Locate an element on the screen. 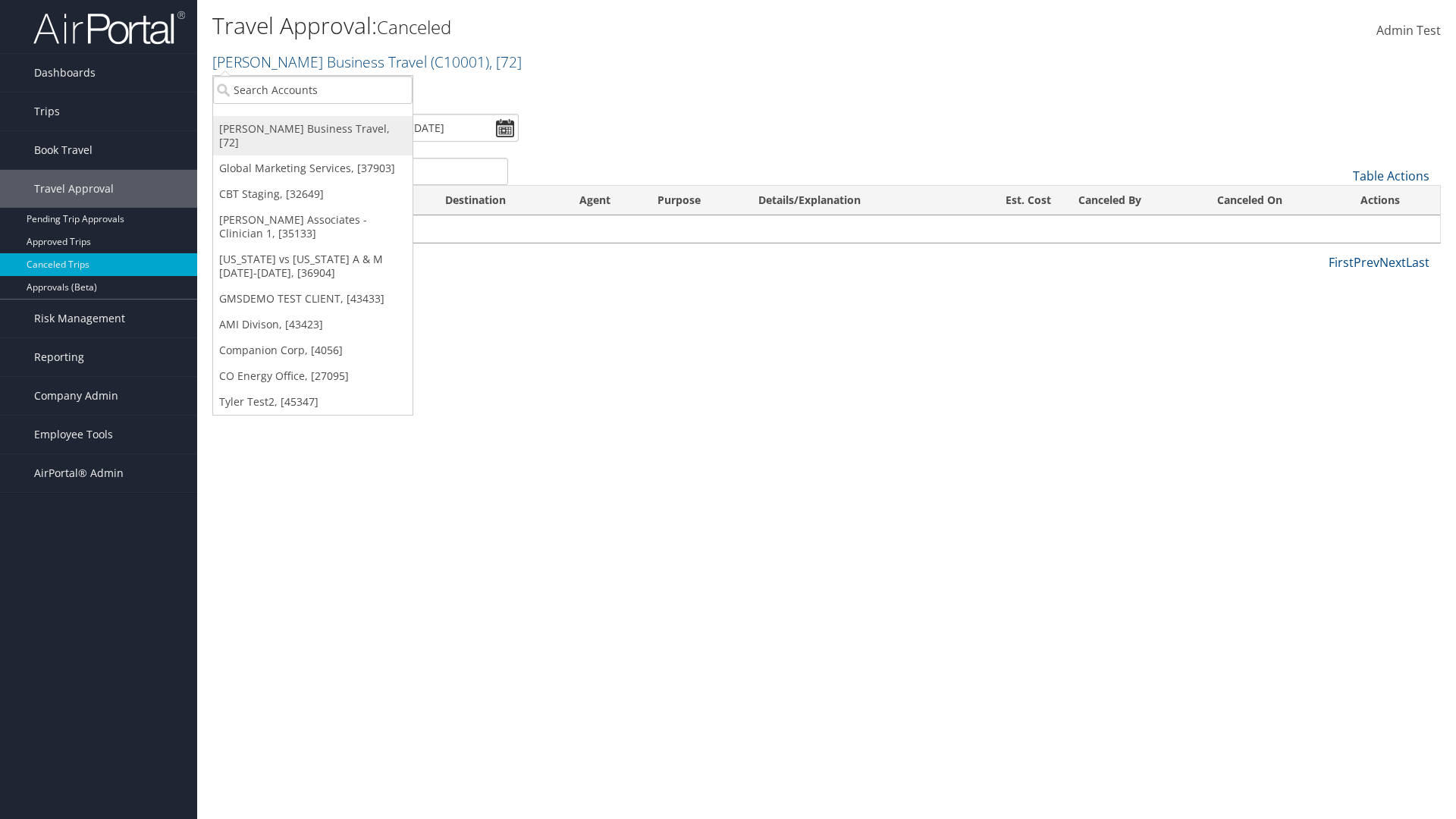 This screenshot has height=819, width=1456. a: Prev is located at coordinates (1366, 262).